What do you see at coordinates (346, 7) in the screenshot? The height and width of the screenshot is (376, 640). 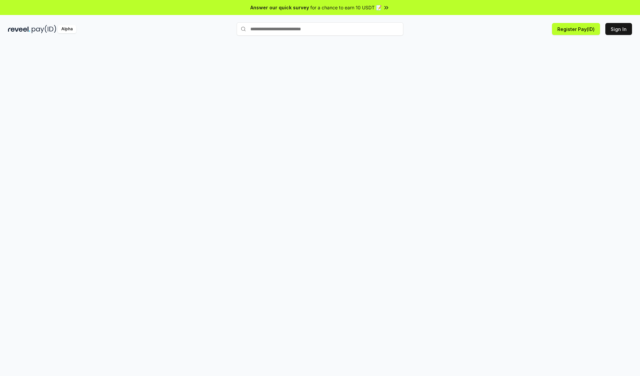 I see `span: for a chance to earn 10 USDT 📝` at bounding box center [346, 7].